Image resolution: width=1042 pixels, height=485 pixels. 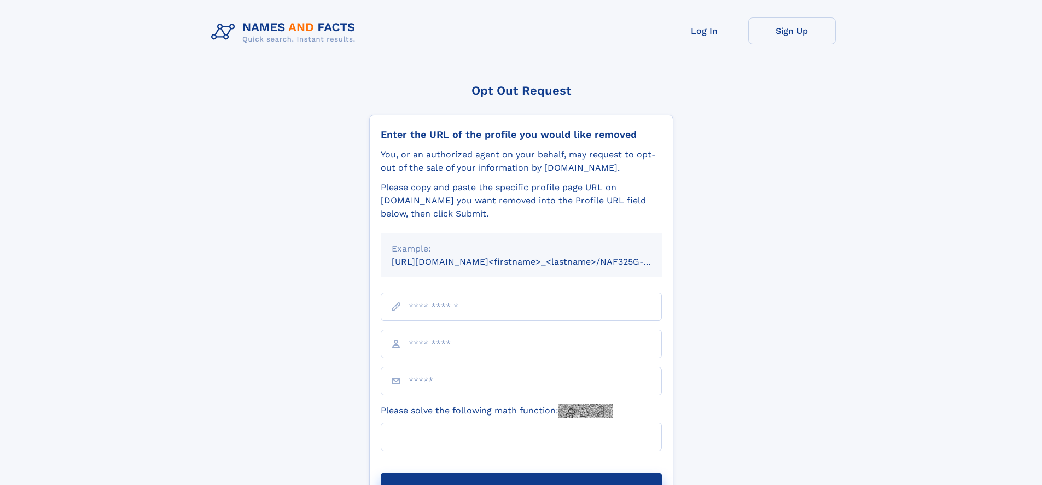 I want to click on img: Logo Names and Facts, so click(x=285, y=32).